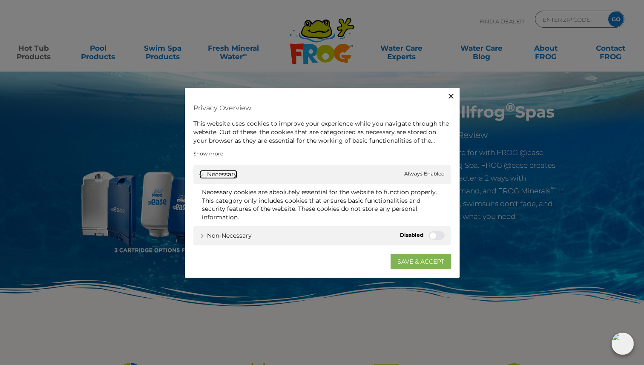 Image resolution: width=644 pixels, height=365 pixels. Describe the element at coordinates (208, 154) in the screenshot. I see `a: Show more` at that location.